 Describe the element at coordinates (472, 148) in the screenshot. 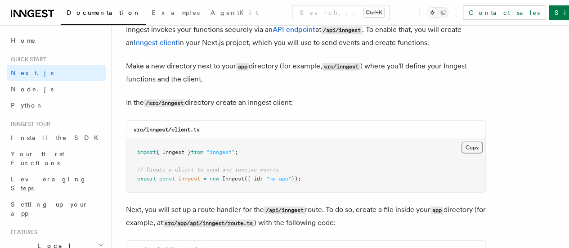

I see `button: Copy` at that location.